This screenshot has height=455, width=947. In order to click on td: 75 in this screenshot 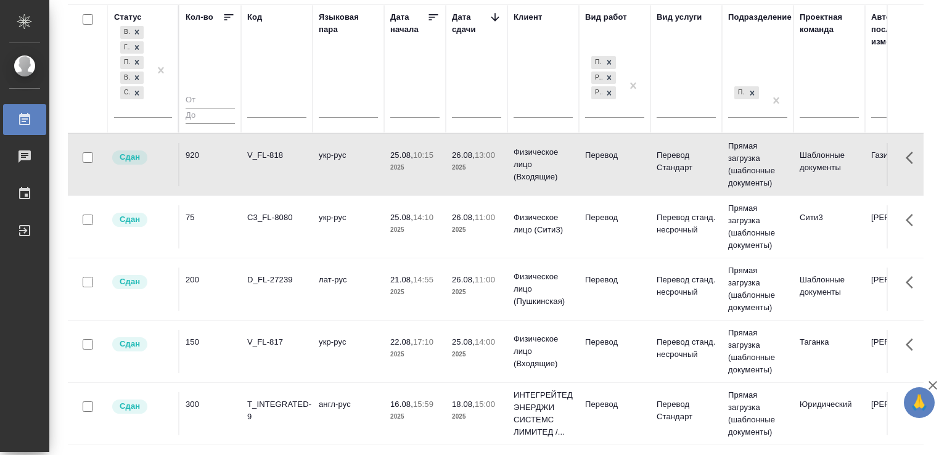, I will do `click(210, 227)`.